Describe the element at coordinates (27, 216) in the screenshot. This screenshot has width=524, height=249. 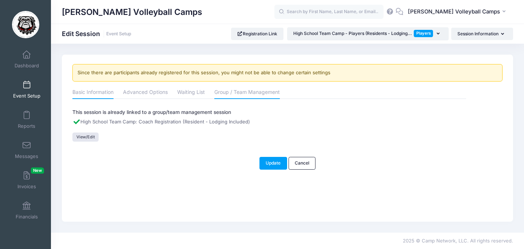
I see `span: Financials` at that location.